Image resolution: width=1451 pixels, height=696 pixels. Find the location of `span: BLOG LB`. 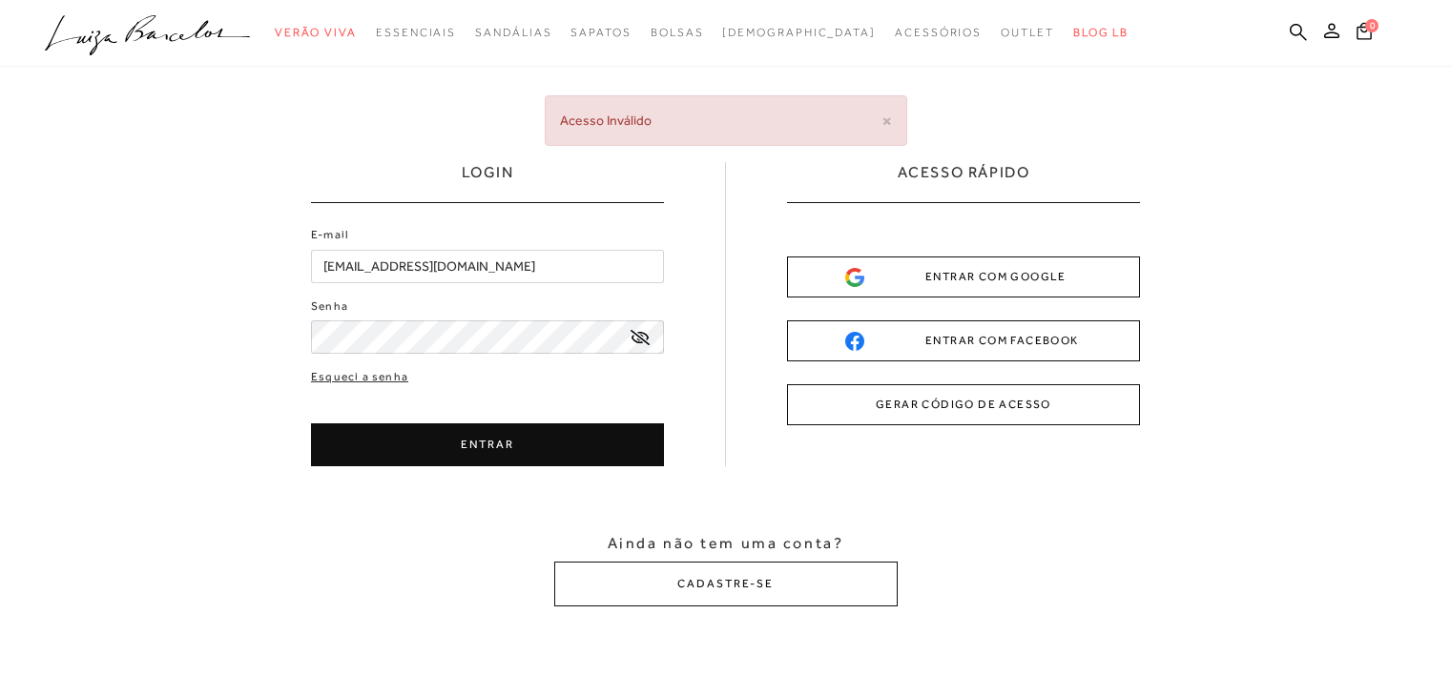

span: BLOG LB is located at coordinates (1101, 32).